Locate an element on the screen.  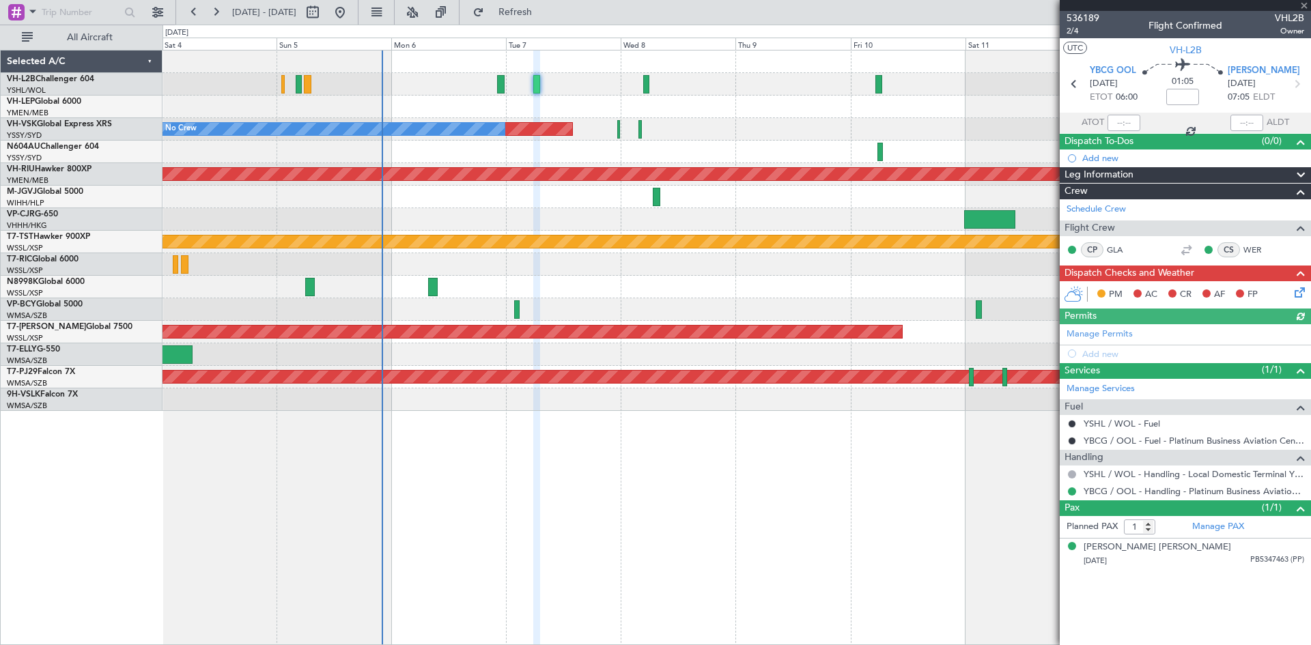
span: 9H-VSLK is located at coordinates (23, 395).